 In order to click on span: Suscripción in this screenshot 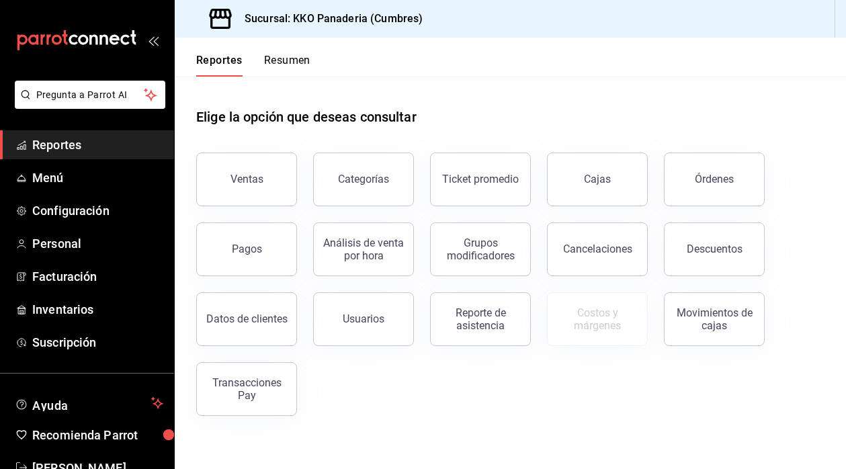, I will do `click(97, 342)`.